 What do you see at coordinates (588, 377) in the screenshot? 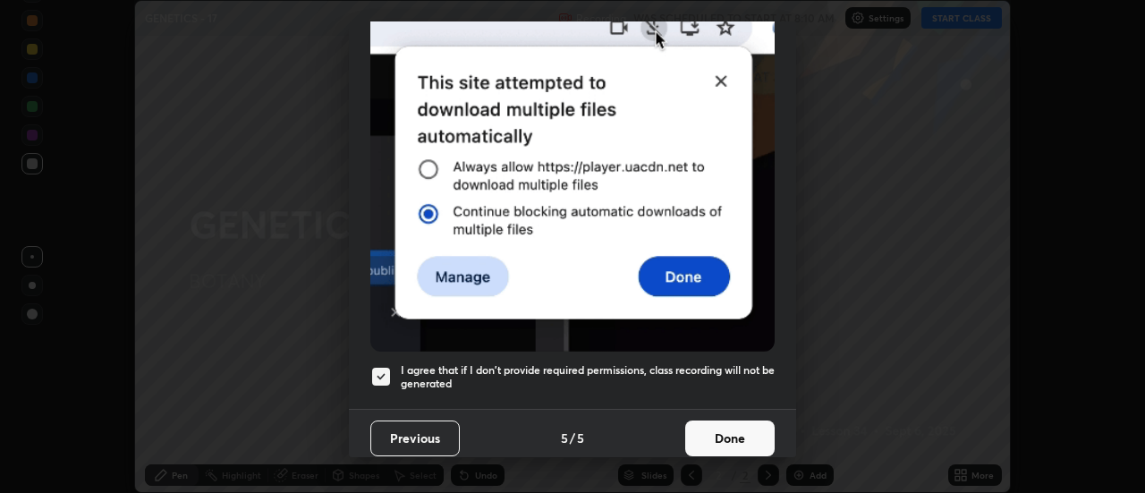
I see `h5: I agree that if I don't provide required permissions, class recording will not be generated` at bounding box center [588, 377].